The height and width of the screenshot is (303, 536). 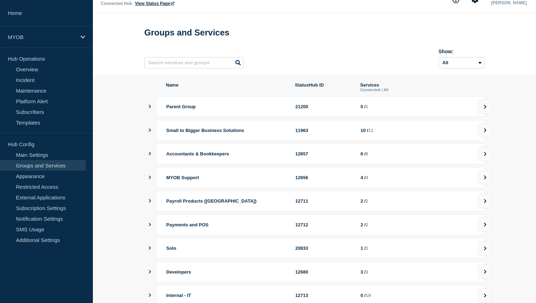 I want to click on div: 21200, so click(x=324, y=106).